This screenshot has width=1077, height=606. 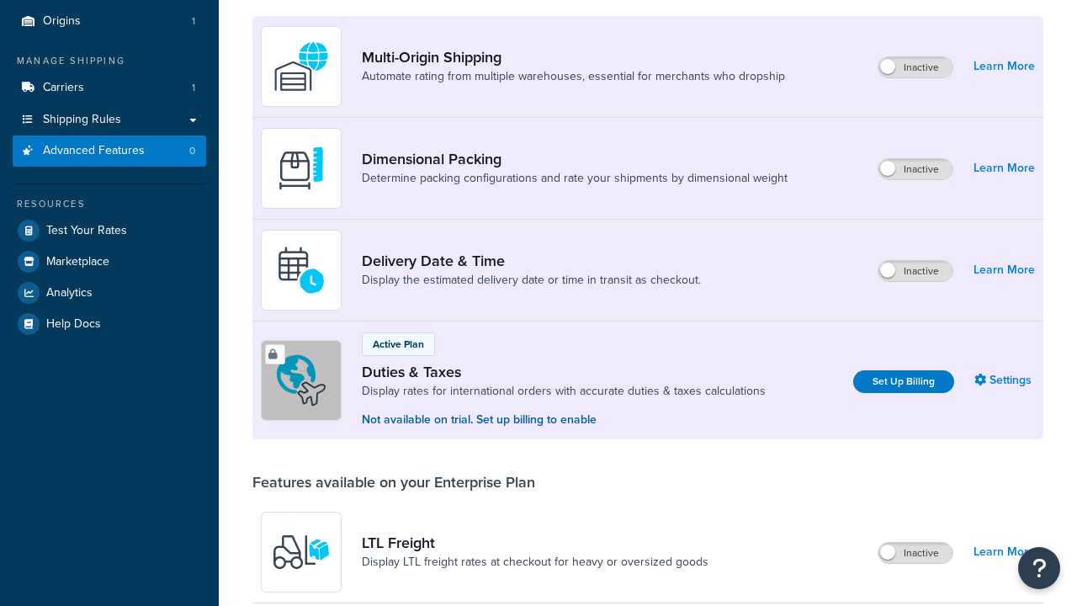 What do you see at coordinates (109, 119) in the screenshot?
I see `a: Shipping Rules` at bounding box center [109, 119].